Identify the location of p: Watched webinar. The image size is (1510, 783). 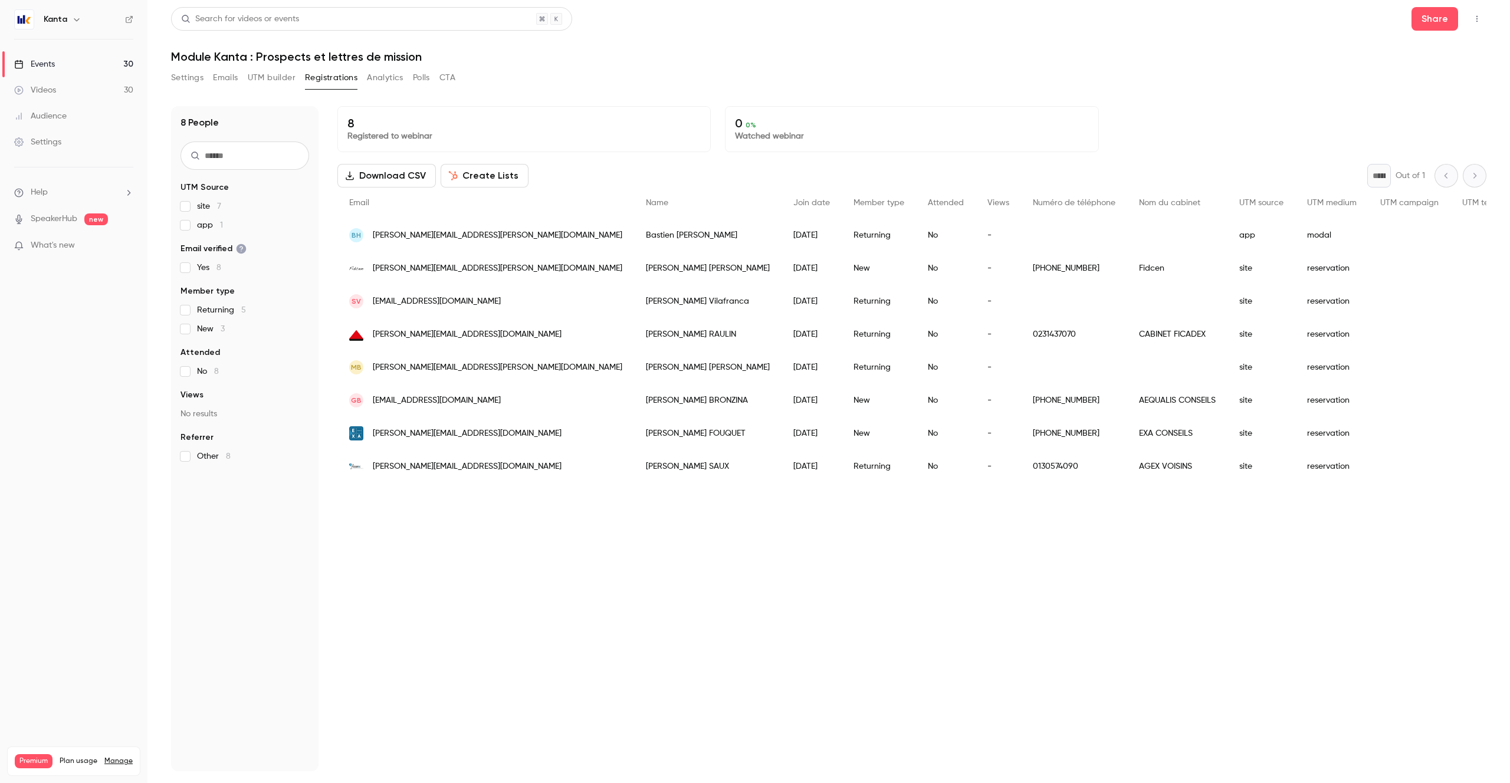
(911, 136).